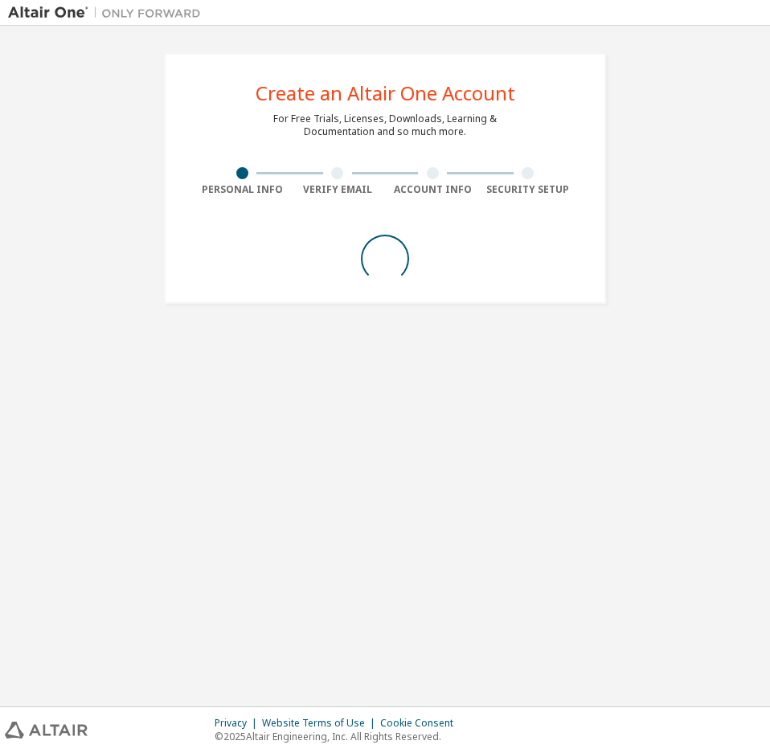 The width and height of the screenshot is (770, 753). Describe the element at coordinates (432, 190) in the screenshot. I see `div: Account Info` at that location.